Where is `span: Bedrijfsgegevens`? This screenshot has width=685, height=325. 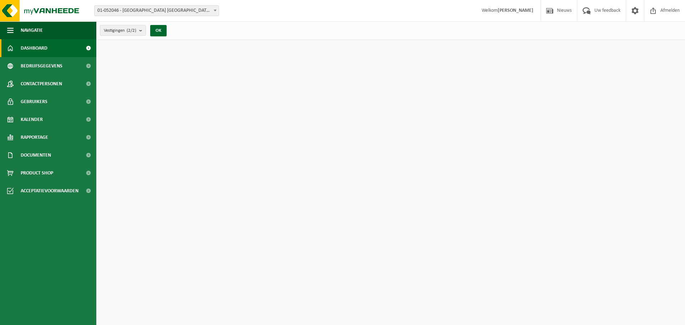 span: Bedrijfsgegevens is located at coordinates (41, 66).